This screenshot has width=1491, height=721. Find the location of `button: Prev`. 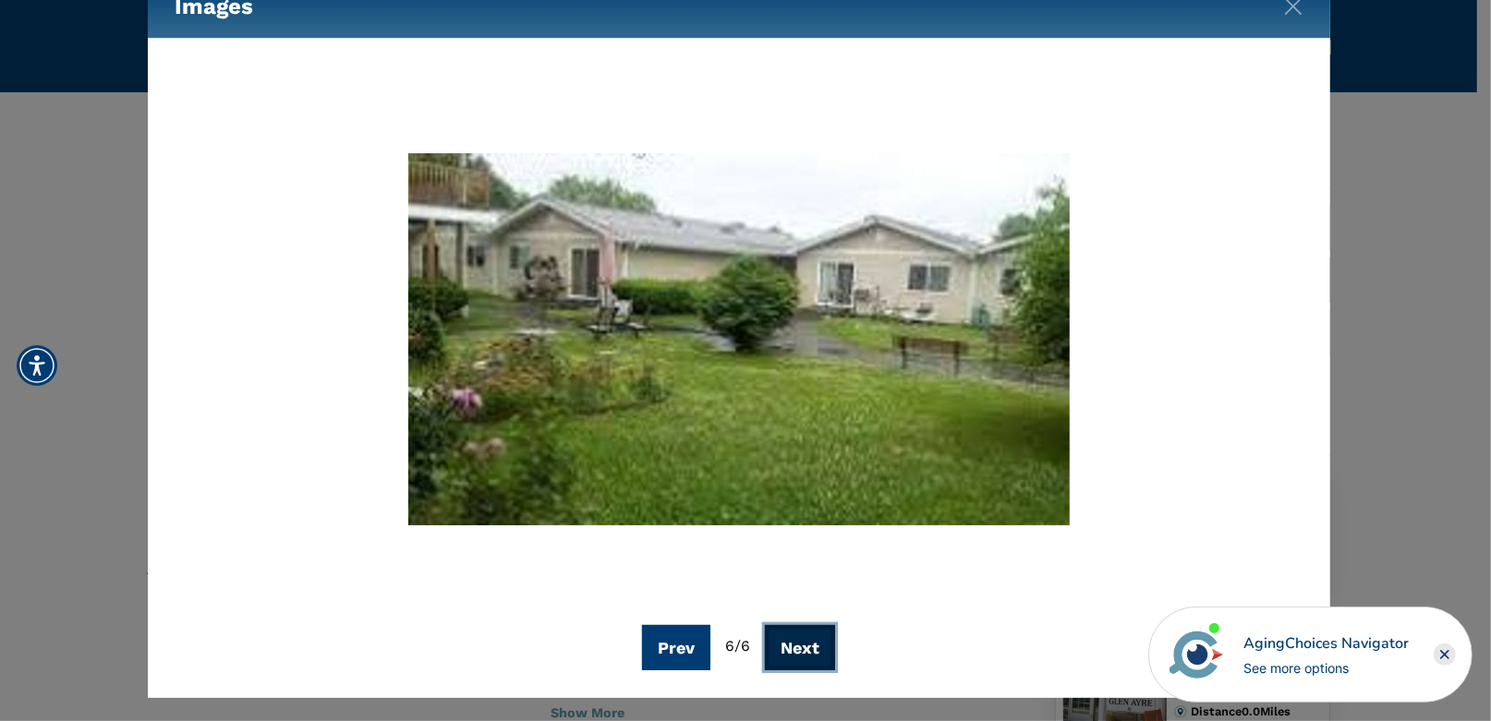

button: Prev is located at coordinates (676, 648).